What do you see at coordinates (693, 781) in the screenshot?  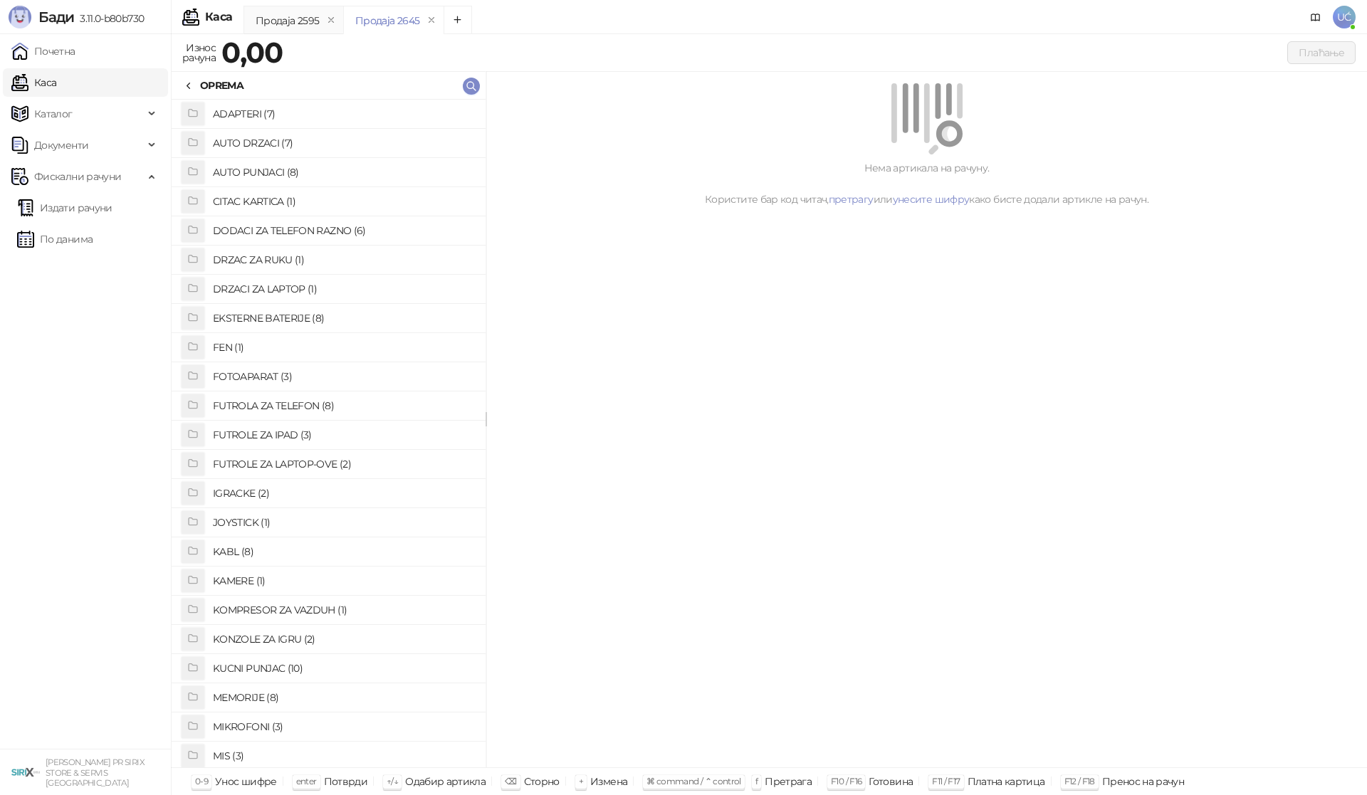 I see `span: ⌘ command / ⌃ control` at bounding box center [693, 781].